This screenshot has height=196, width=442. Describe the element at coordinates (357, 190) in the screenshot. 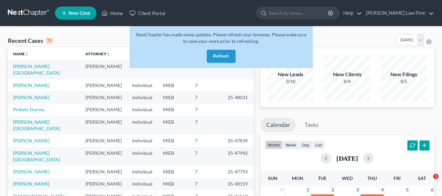

I see `span: 3` at that location.